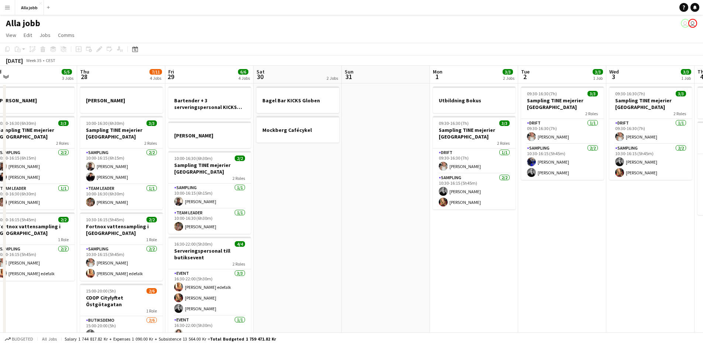  Describe the element at coordinates (349, 76) in the screenshot. I see `span: 31` at that location.